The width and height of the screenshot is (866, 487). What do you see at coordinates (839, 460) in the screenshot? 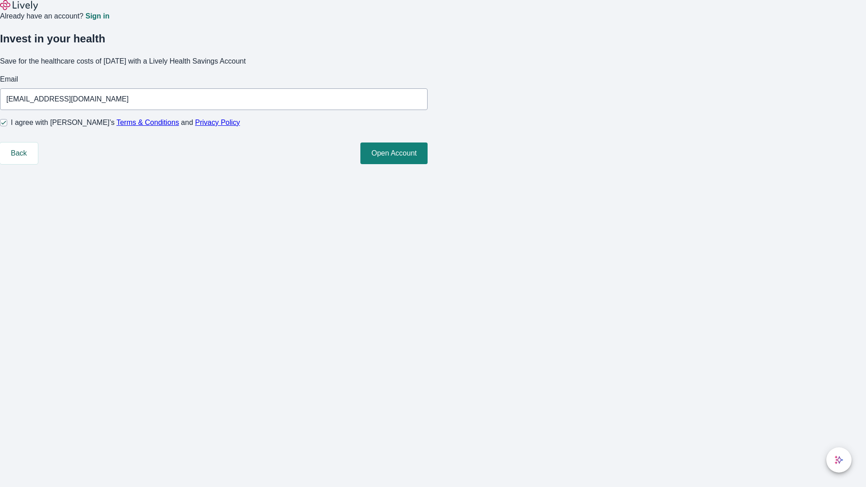
I see `button: chat` at bounding box center [839, 460].